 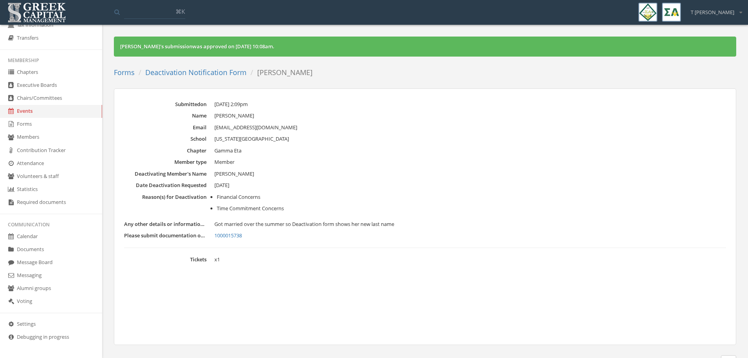 What do you see at coordinates (165, 150) in the screenshot?
I see `dt: Chapter` at bounding box center [165, 150].